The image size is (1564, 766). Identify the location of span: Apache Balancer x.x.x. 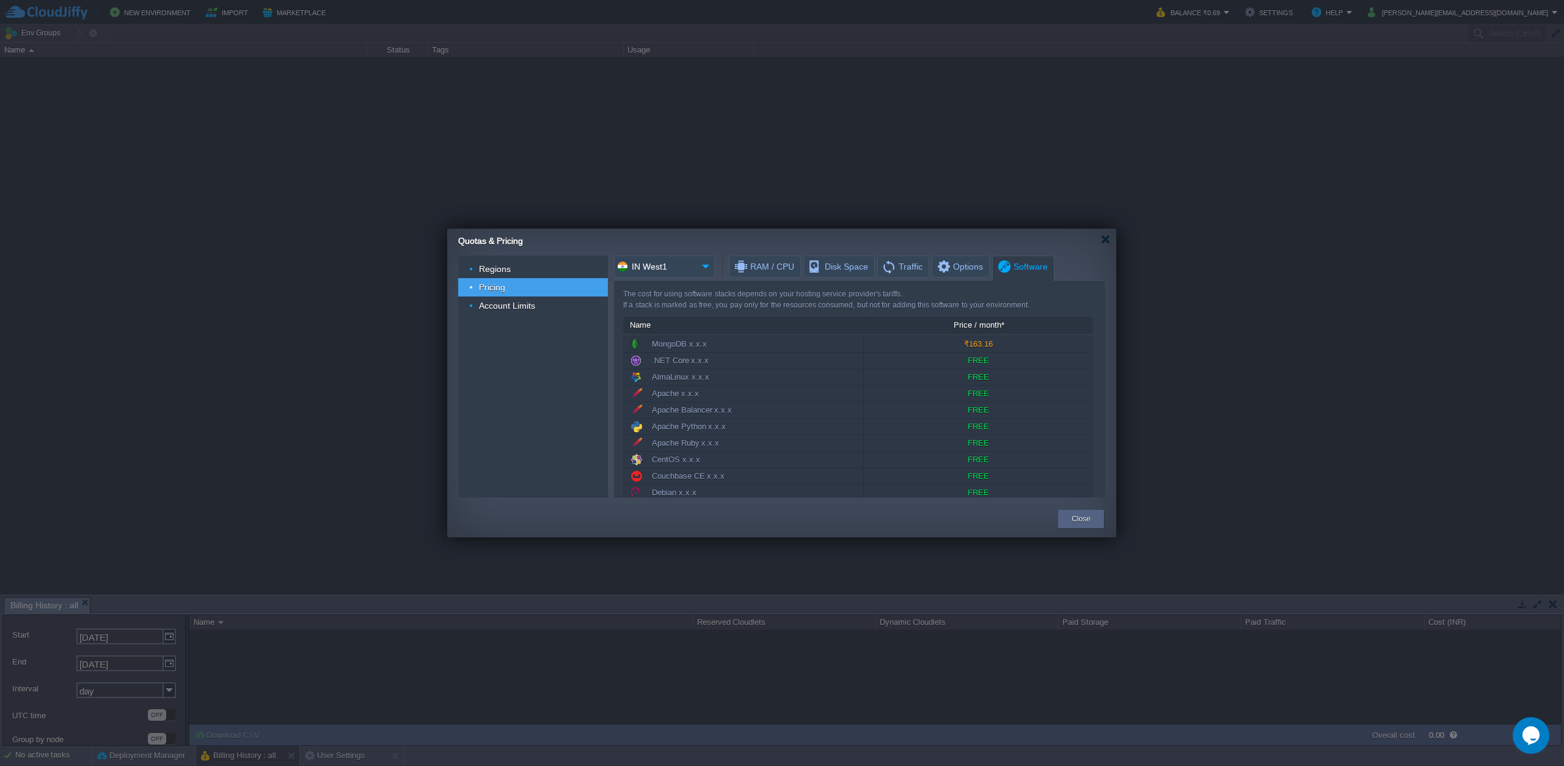
(692, 410).